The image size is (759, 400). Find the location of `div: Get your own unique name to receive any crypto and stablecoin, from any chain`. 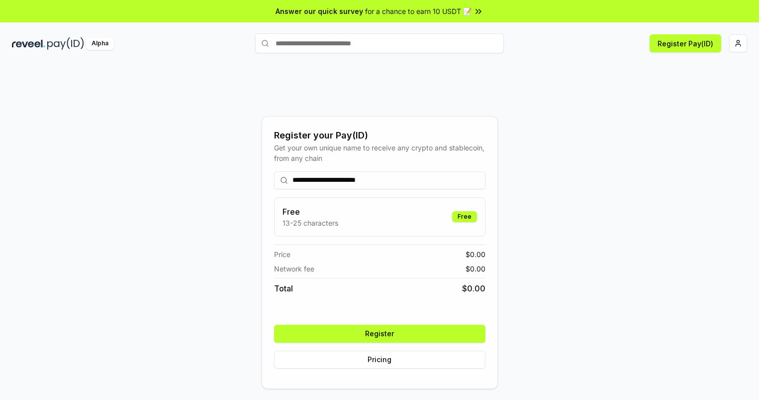

div: Get your own unique name to receive any crypto and stablecoin, from any chain is located at coordinates (380, 153).